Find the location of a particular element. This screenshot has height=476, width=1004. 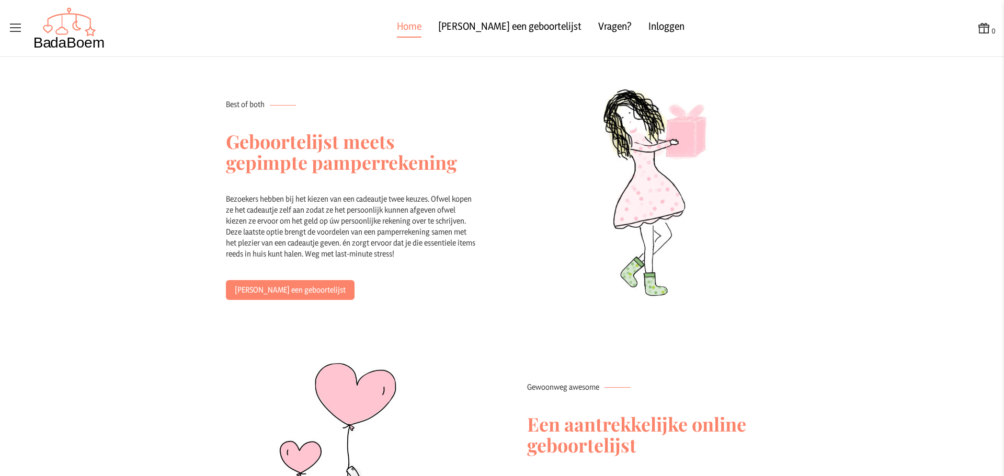

img: Mix and match is located at coordinates (653, 200).